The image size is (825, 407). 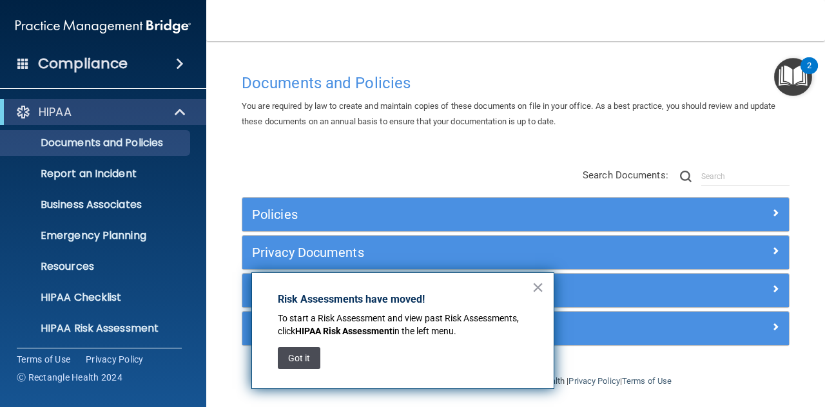 I want to click on input: Search, so click(x=745, y=177).